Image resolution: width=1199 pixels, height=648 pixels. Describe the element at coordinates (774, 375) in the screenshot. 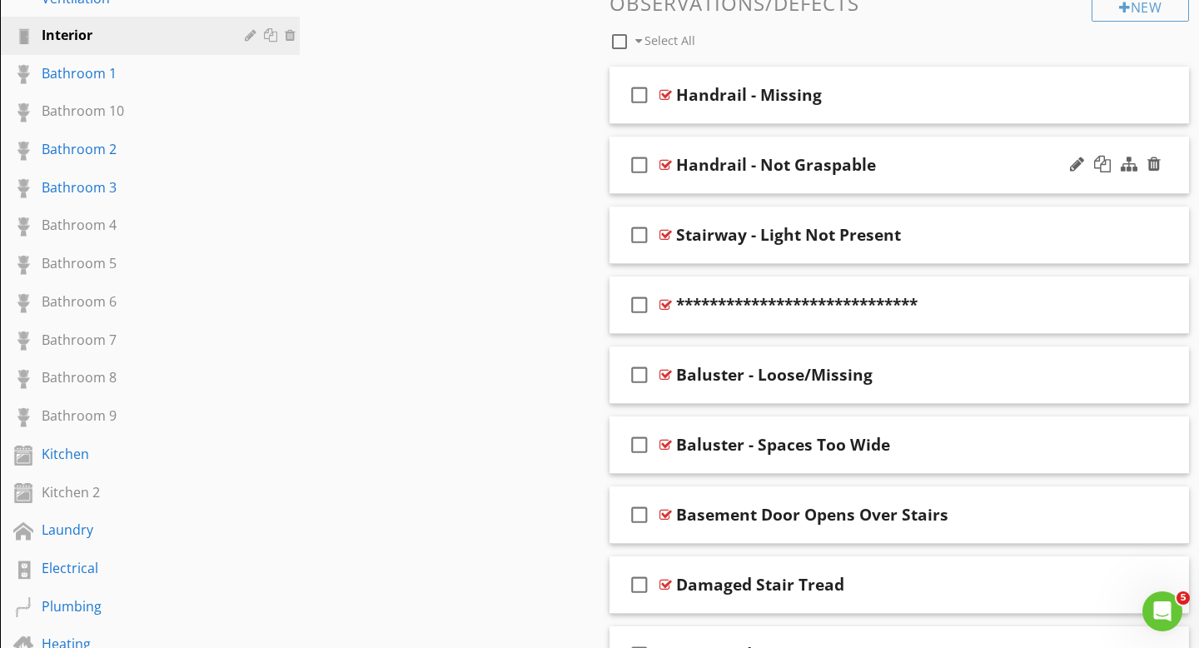

I see `div: Baluster - Loose/Missing` at that location.